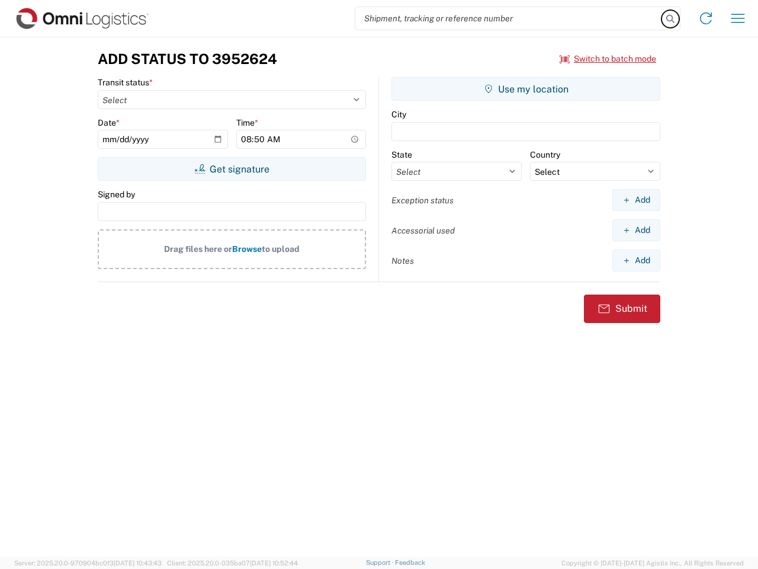 Image resolution: width=758 pixels, height=569 pixels. Describe the element at coordinates (88, 563) in the screenshot. I see `span: Server: 2025.20.0-970904bc0f3` at that location.